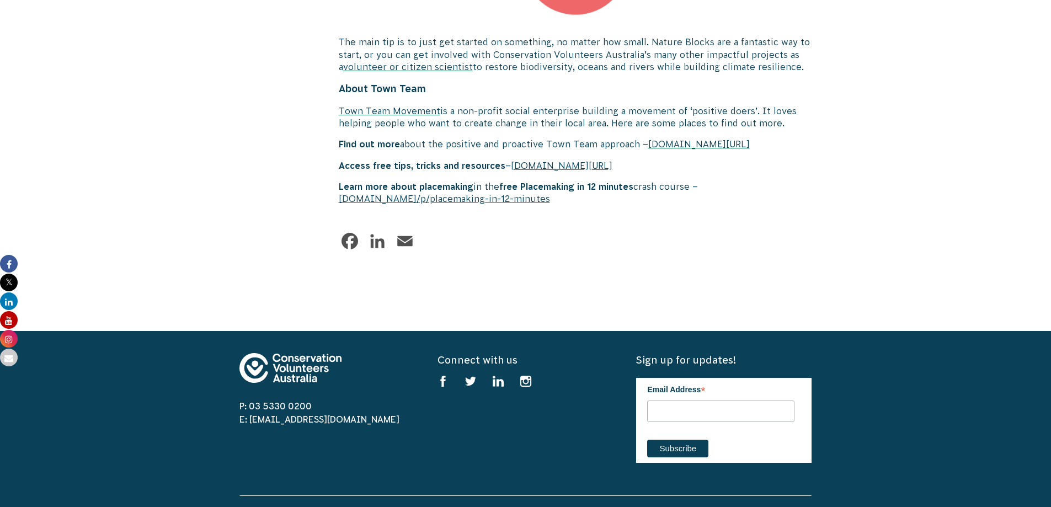 The width and height of the screenshot is (1051, 507). Describe the element at coordinates (724, 360) in the screenshot. I see `h5: Sign up for updates!` at that location.